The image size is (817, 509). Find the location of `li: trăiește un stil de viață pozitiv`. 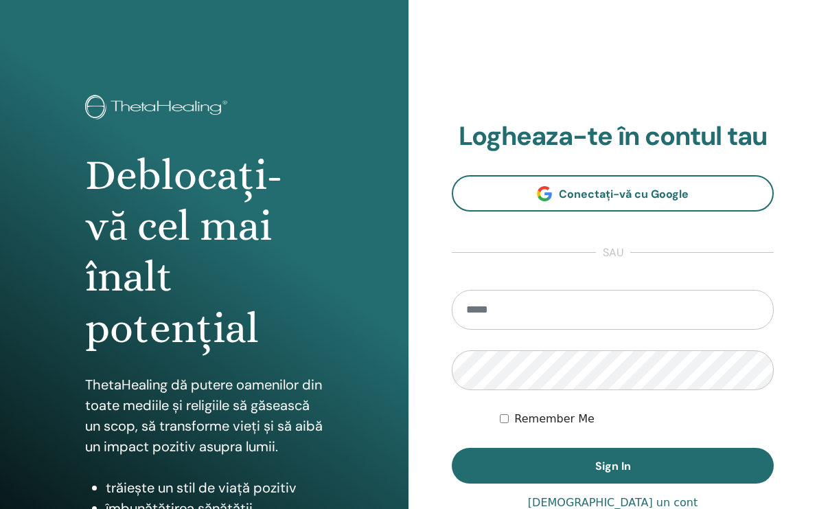

li: trăiește un stil de viață pozitiv is located at coordinates (214, 487).